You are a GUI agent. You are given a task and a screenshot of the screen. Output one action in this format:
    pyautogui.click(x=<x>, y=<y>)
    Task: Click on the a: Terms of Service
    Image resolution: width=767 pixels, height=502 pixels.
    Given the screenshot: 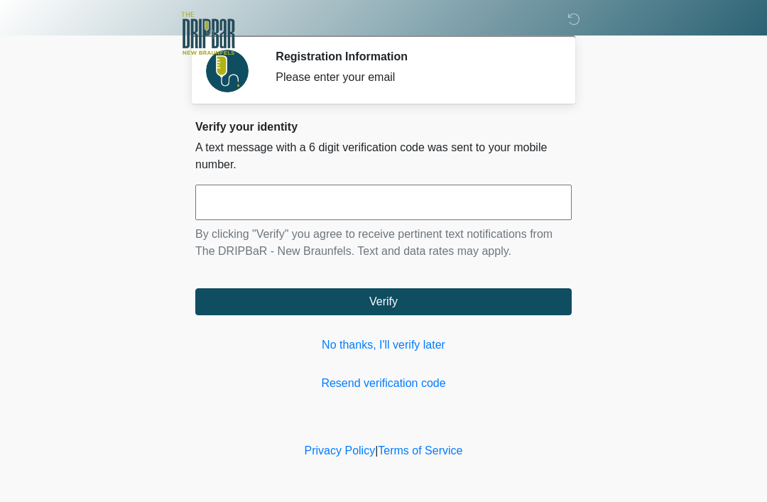 What is the action you would take?
    pyautogui.click(x=420, y=450)
    